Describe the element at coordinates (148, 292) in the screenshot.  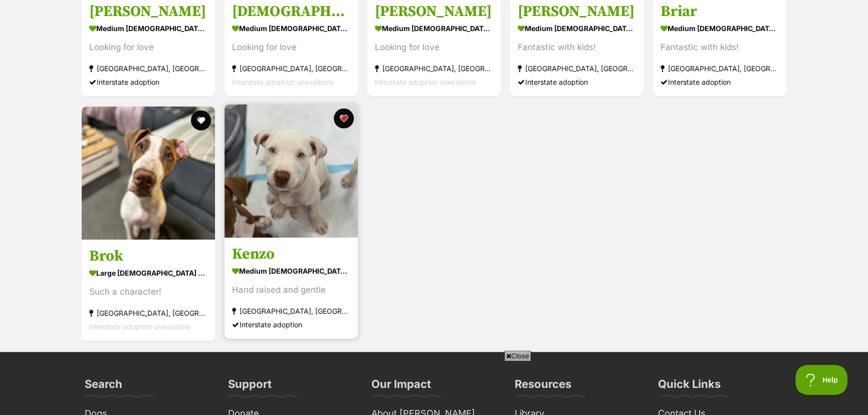
I see `div: Such a character!` at that location.